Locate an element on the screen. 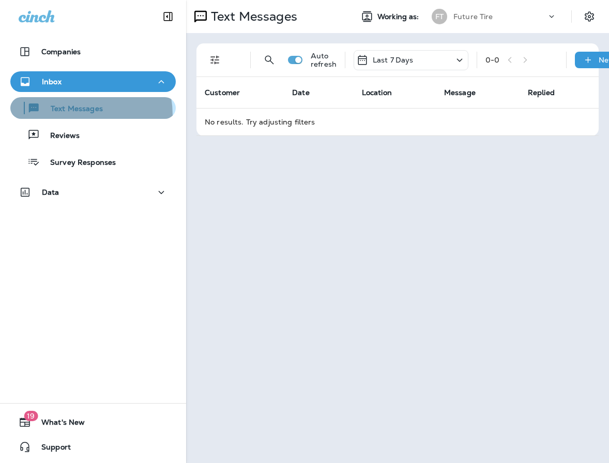  button: Data is located at coordinates (93, 192).